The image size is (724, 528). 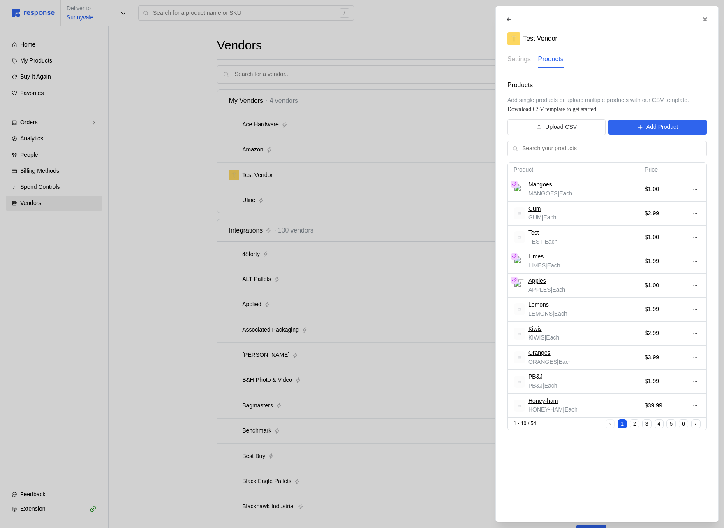 I want to click on span: TEST, so click(x=536, y=241).